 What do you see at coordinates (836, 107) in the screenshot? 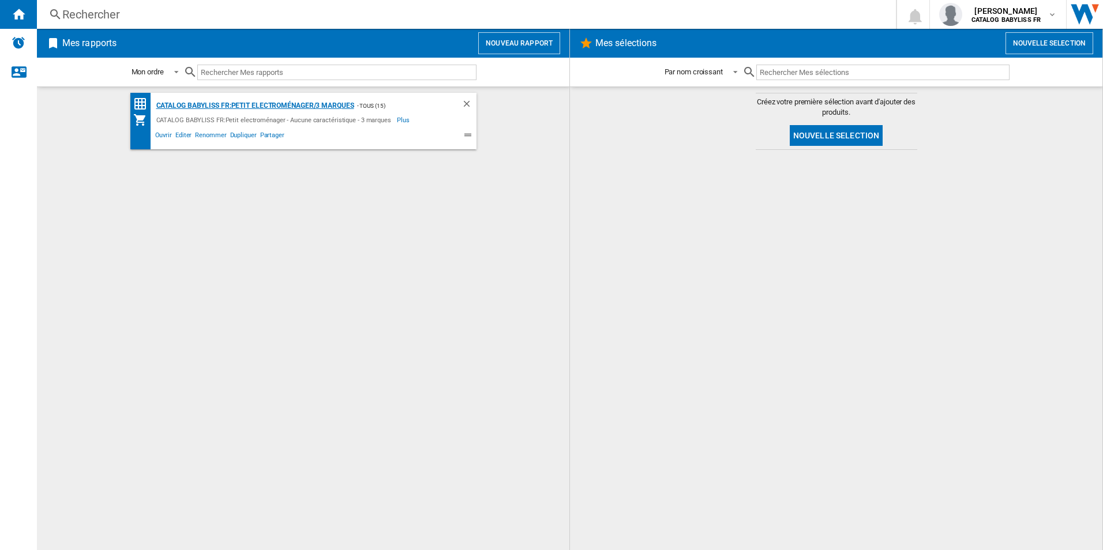
I see `span: Créez votre première sélection avant d'ajouter des produits.` at bounding box center [836, 107].